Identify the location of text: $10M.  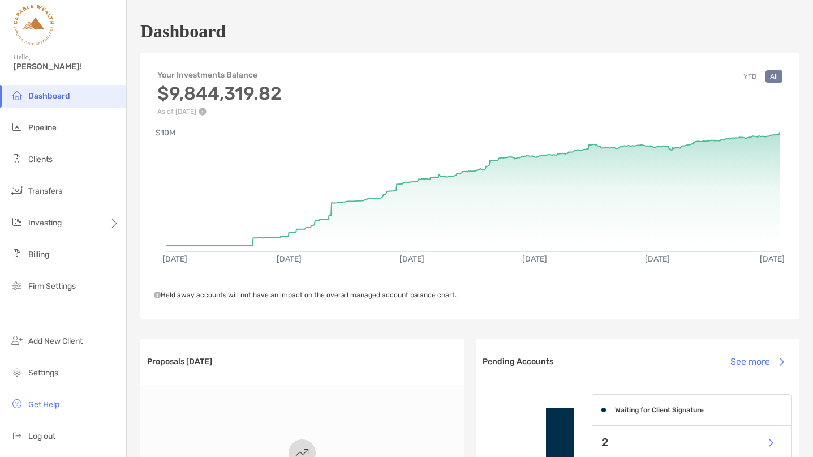
(165, 132).